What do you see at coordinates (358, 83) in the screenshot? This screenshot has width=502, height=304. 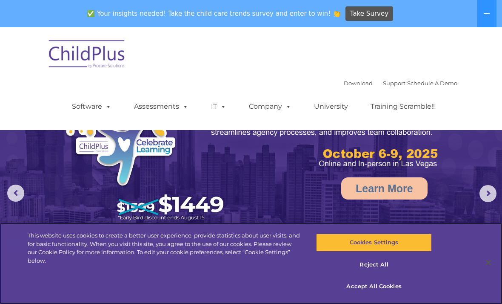 I see `a: Download` at bounding box center [358, 83].